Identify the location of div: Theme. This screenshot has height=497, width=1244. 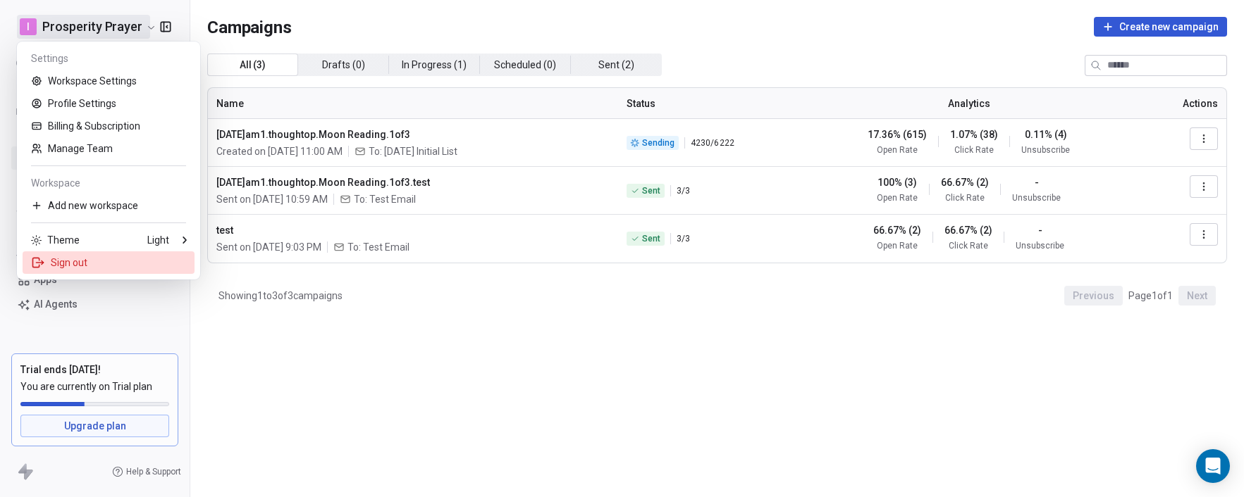
(55, 240).